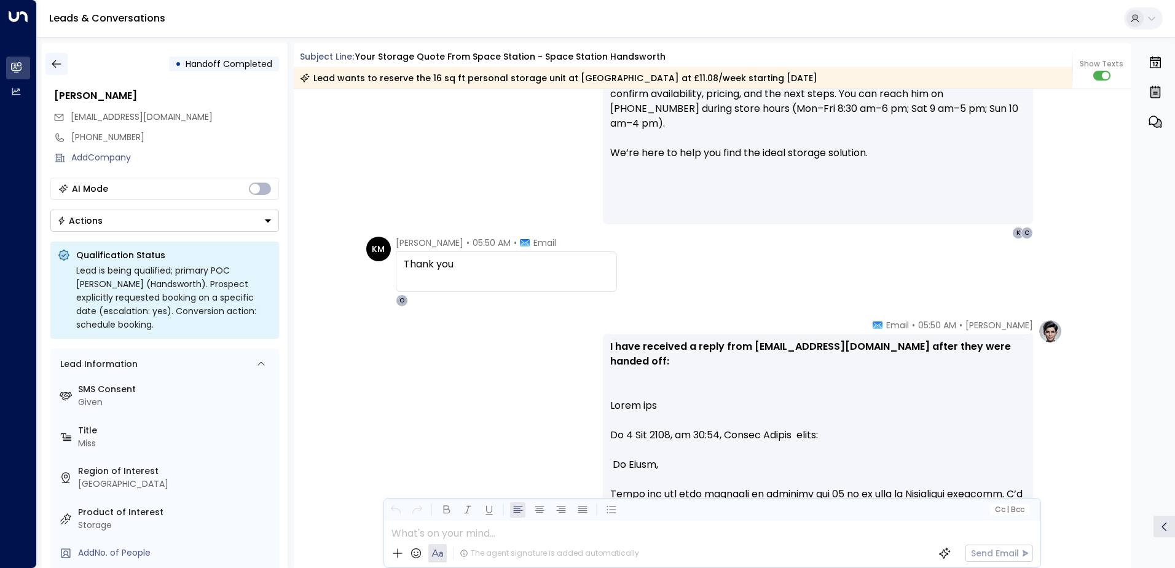 The width and height of the screenshot is (1175, 568). I want to click on span: Show Texts, so click(1101, 64).